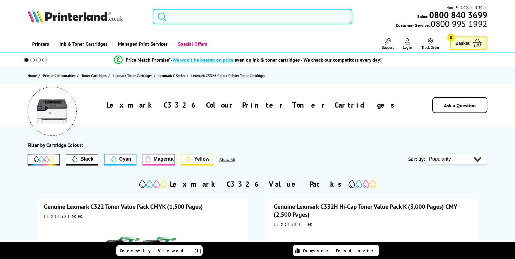 The height and width of the screenshot is (259, 515). Describe the element at coordinates (163, 159) in the screenshot. I see `span: Magenta` at that location.